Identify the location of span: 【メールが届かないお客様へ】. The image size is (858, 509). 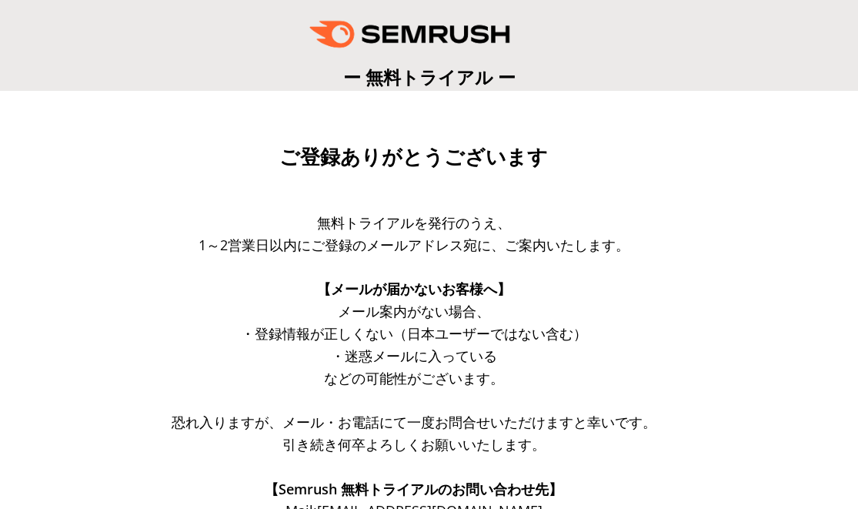
(414, 289).